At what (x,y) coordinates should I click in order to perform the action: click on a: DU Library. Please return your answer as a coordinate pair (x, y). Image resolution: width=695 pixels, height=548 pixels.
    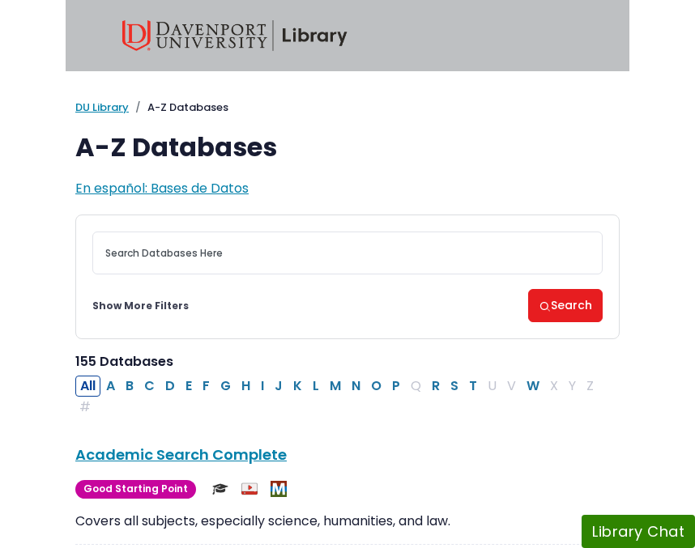
    Looking at the image, I should click on (102, 107).